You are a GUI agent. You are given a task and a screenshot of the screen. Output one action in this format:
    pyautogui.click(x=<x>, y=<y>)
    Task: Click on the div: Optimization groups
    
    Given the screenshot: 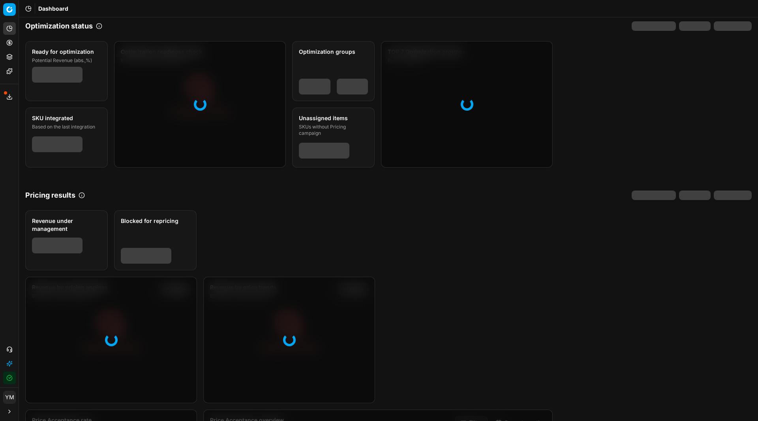 What is the action you would take?
    pyautogui.click(x=333, y=52)
    